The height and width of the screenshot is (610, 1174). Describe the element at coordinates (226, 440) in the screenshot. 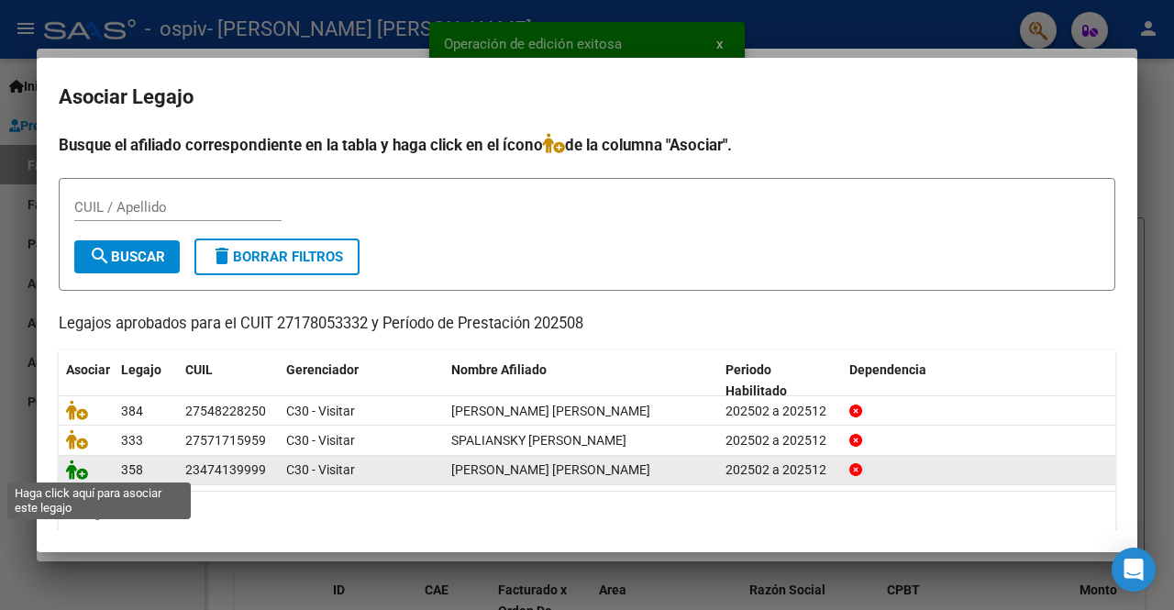

I see `div: 27571715959` at that location.